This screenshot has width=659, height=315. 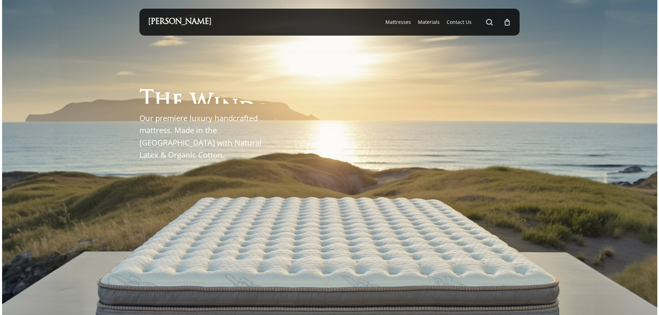 I want to click on span: n, so click(x=230, y=108).